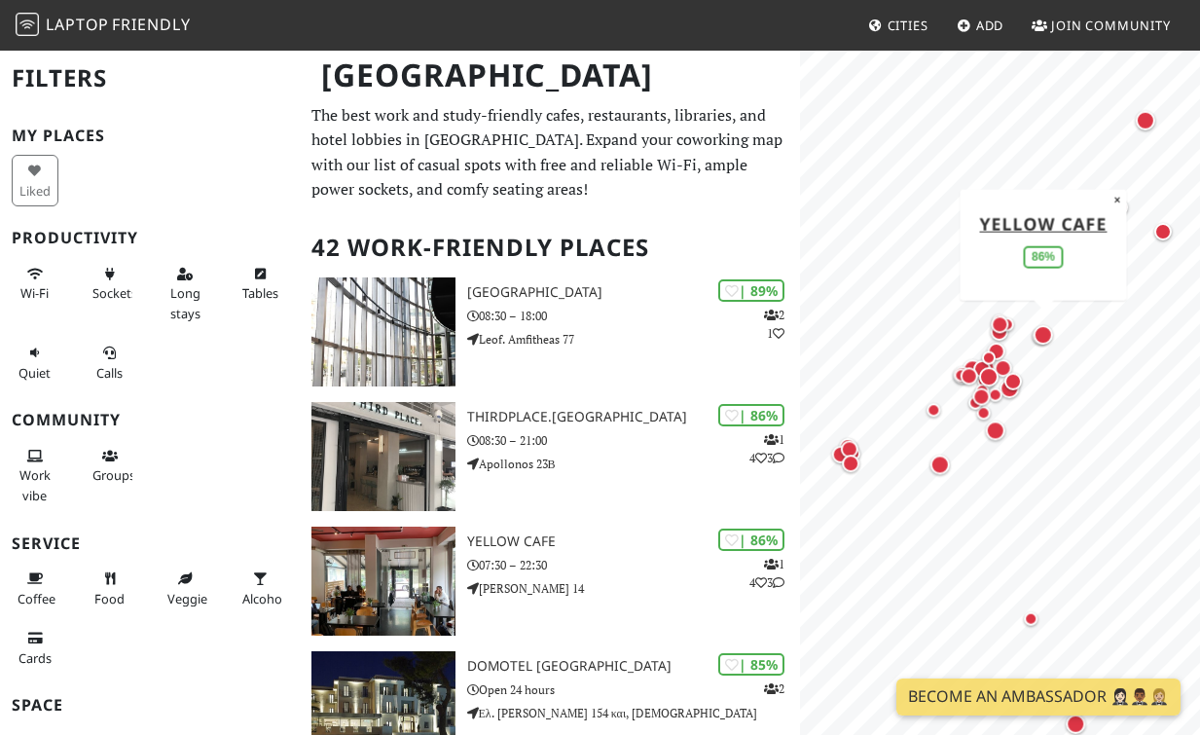 This screenshot has width=1200, height=735. What do you see at coordinates (752, 290) in the screenshot?
I see `div: | 89%` at bounding box center [752, 290].